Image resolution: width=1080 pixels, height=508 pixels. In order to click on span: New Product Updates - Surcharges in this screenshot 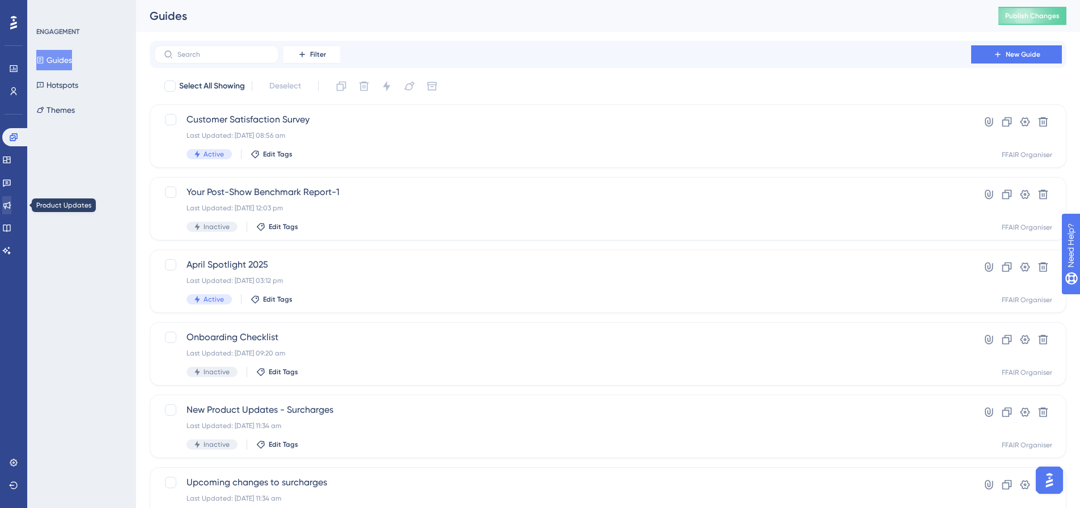, I will do `click(562, 410)`.